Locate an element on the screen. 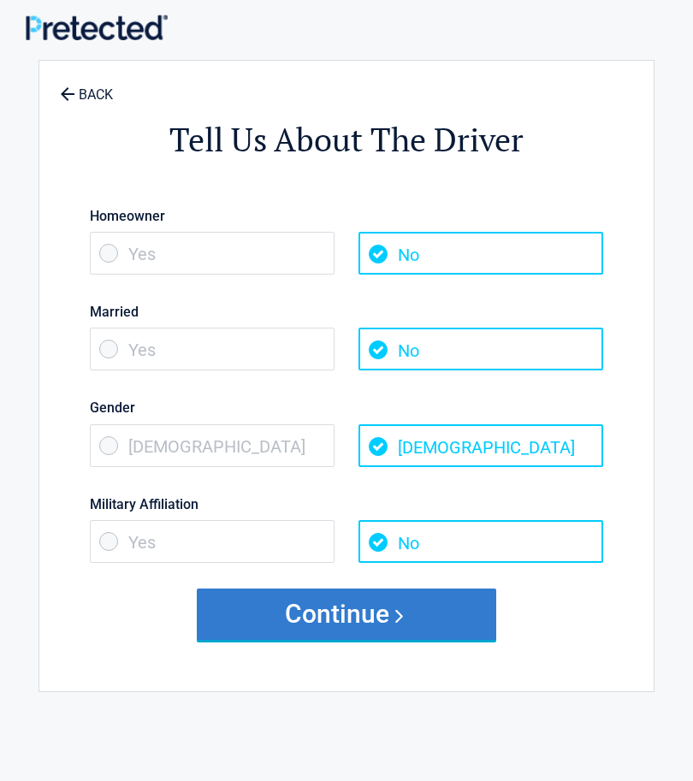 The width and height of the screenshot is (693, 781). button: Continue is located at coordinates (347, 614).